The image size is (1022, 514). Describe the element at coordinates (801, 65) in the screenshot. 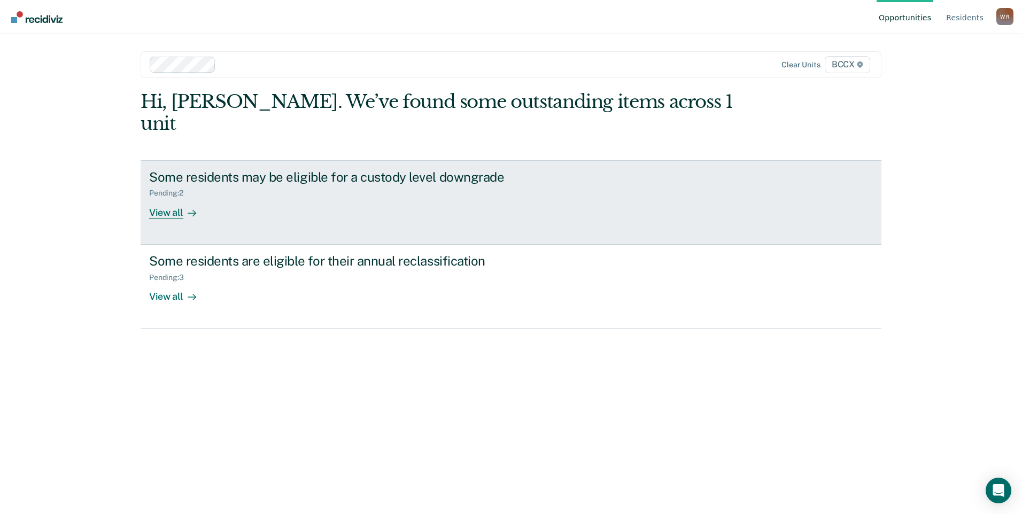

I see `div: Clear units` at that location.